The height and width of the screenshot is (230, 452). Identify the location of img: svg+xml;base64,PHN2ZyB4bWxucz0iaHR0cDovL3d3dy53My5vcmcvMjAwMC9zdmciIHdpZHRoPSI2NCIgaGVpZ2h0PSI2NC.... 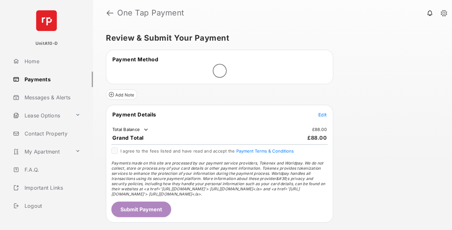
(46, 21).